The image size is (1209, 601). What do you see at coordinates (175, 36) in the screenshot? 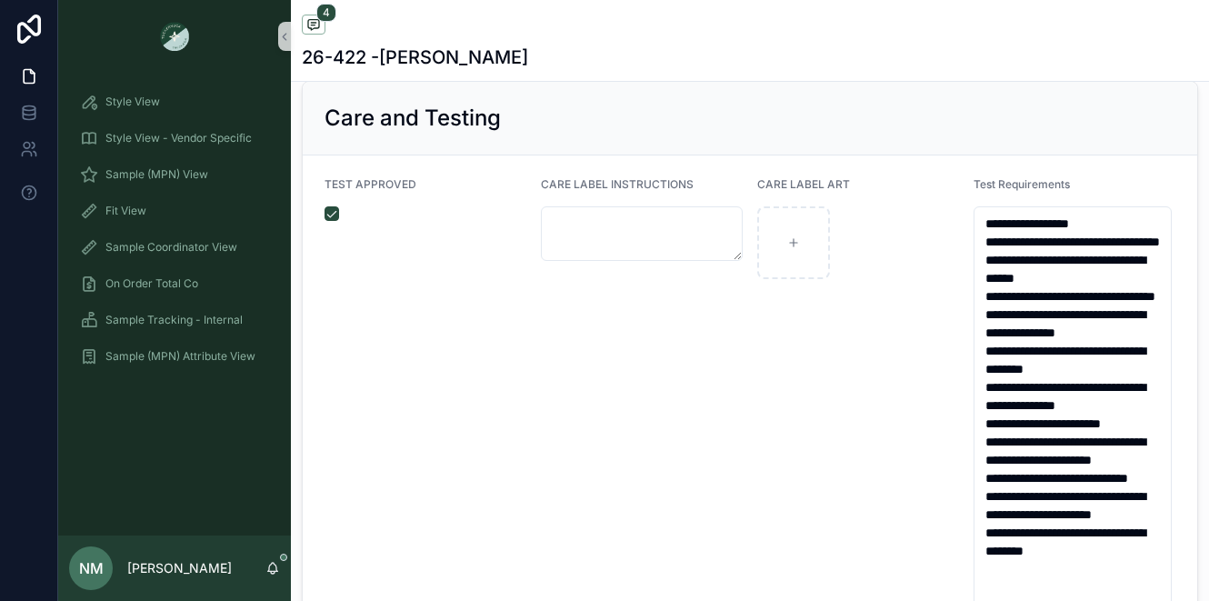
I see `img: App logo` at bounding box center [175, 36].